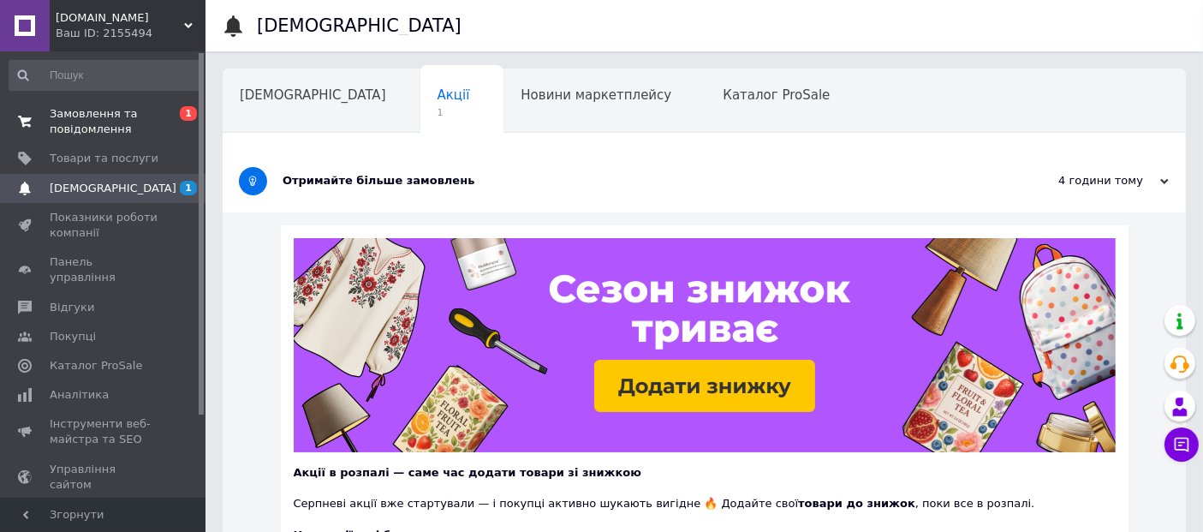  I want to click on span: Замовлення та повідомлення, so click(104, 122).